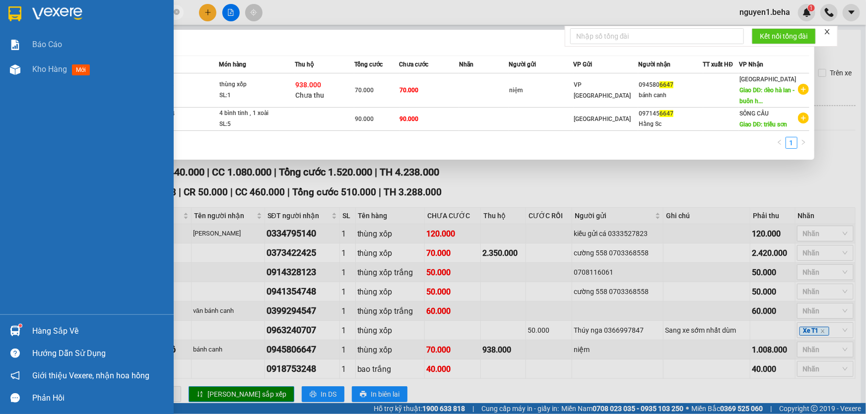 The width and height of the screenshot is (866, 414). Describe the element at coordinates (804, 143) in the screenshot. I see `button: right` at that location.